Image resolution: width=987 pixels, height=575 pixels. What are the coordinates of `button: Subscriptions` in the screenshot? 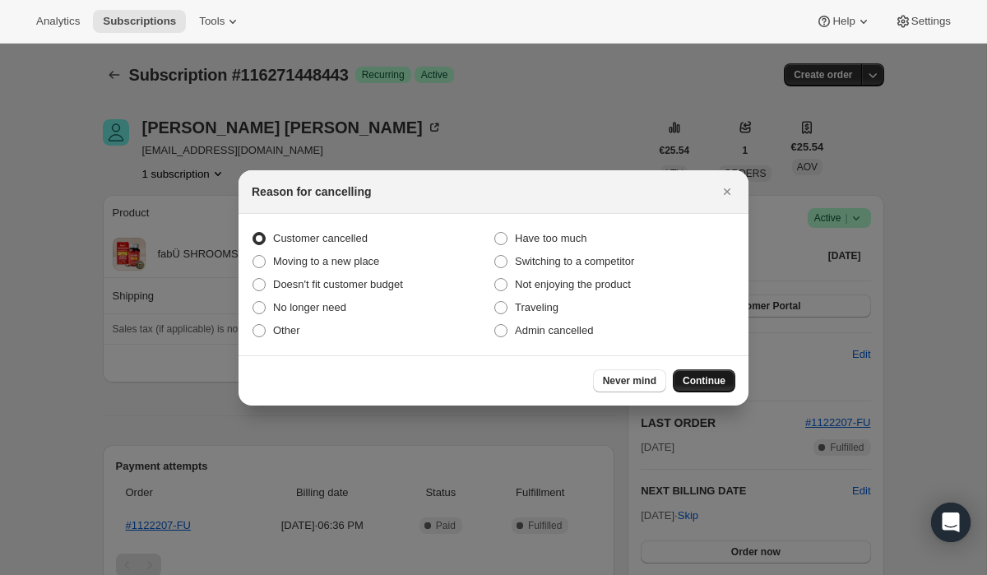 It's located at (139, 21).